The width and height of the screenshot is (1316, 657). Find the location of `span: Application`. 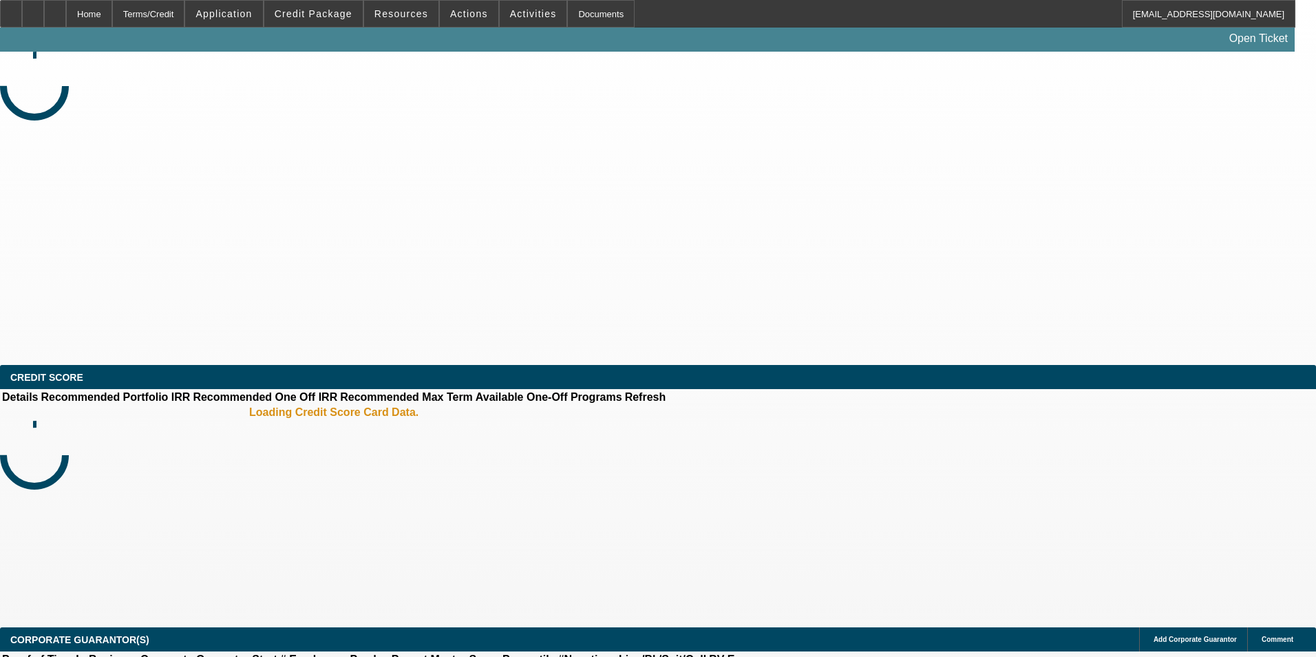

span: Application is located at coordinates (224, 14).